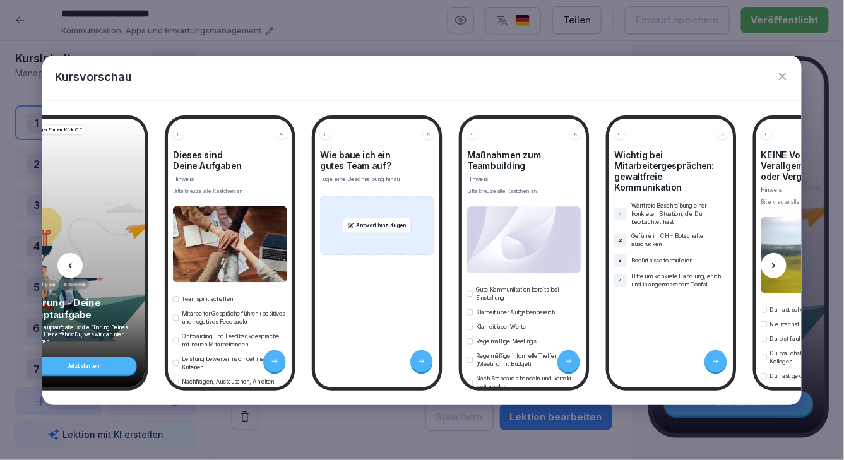  Describe the element at coordinates (800, 309) in the screenshot. I see `p: Du hast schon wieder..` at that location.